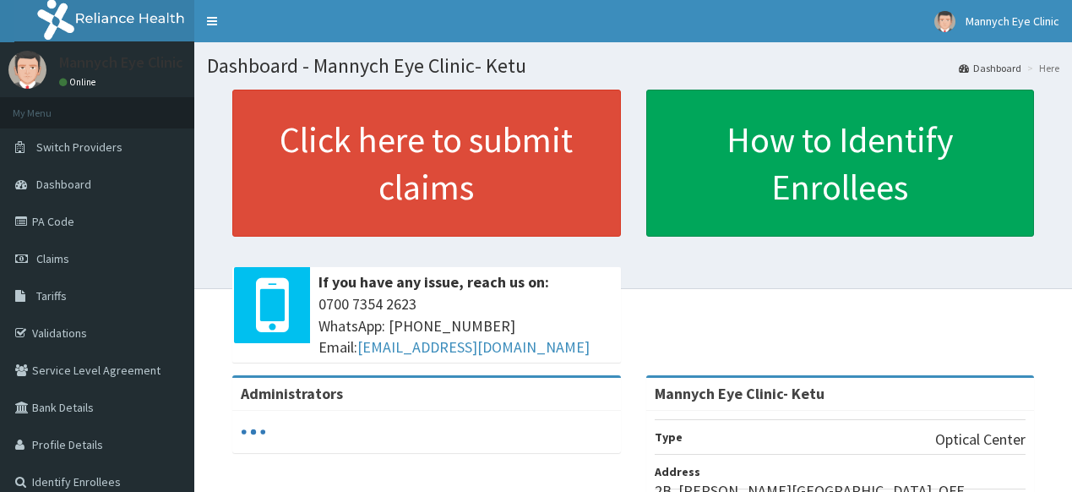 This screenshot has height=492, width=1072. I want to click on li: Here, so click(1041, 68).